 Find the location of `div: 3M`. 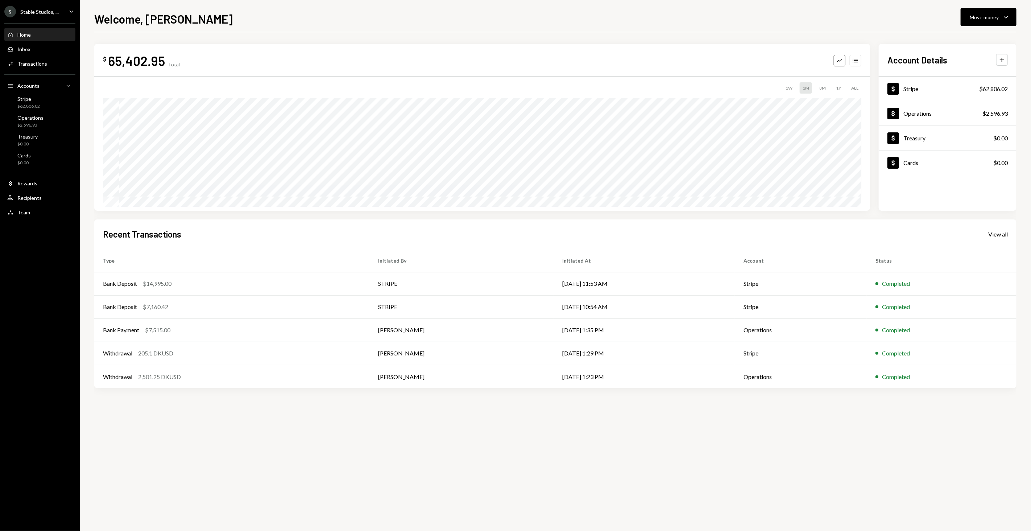

div: 3M is located at coordinates (823, 88).